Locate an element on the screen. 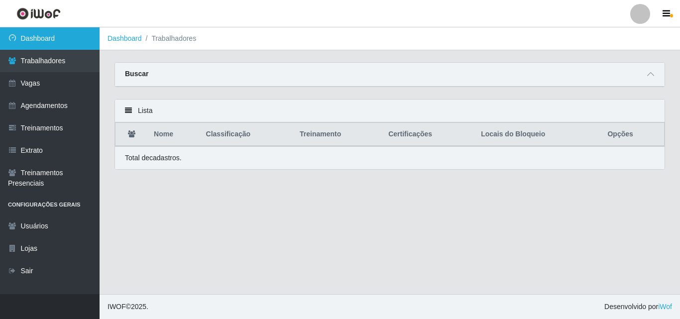 Image resolution: width=680 pixels, height=319 pixels. span: Desenvolvido por is located at coordinates (638, 307).